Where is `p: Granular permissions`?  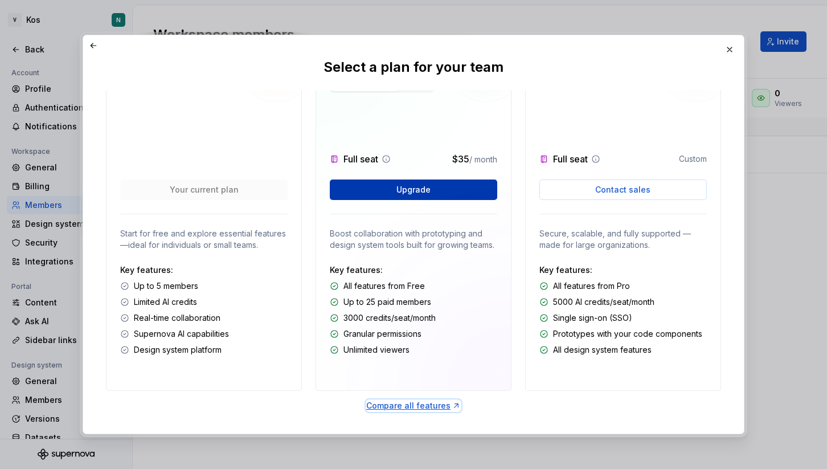
p: Granular permissions is located at coordinates (382, 334).